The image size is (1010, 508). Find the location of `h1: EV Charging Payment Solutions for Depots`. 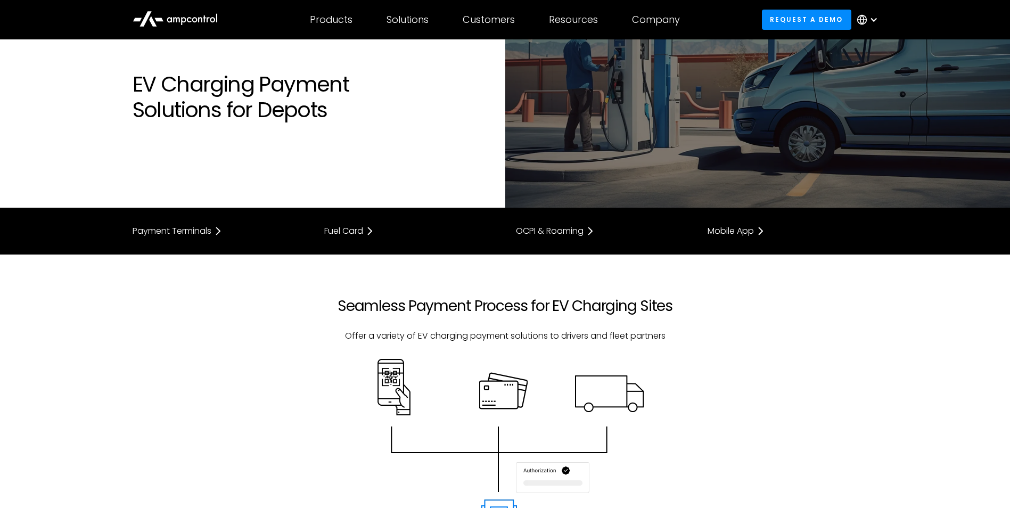

h1: EV Charging Payment Solutions for Depots is located at coordinates (314, 97).